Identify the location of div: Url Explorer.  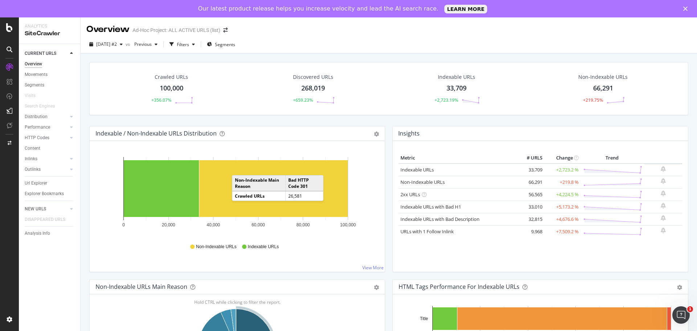
(36, 183).